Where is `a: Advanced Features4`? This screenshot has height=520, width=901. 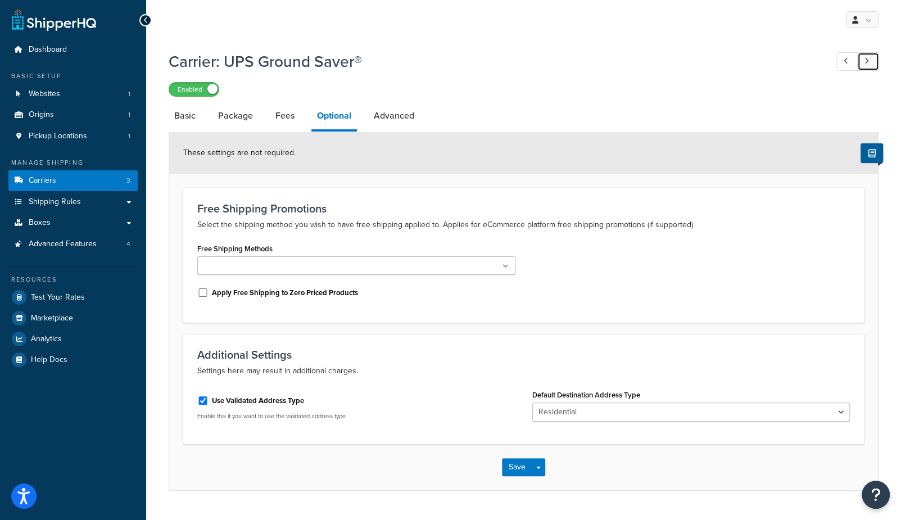 a: Advanced Features4 is located at coordinates (73, 244).